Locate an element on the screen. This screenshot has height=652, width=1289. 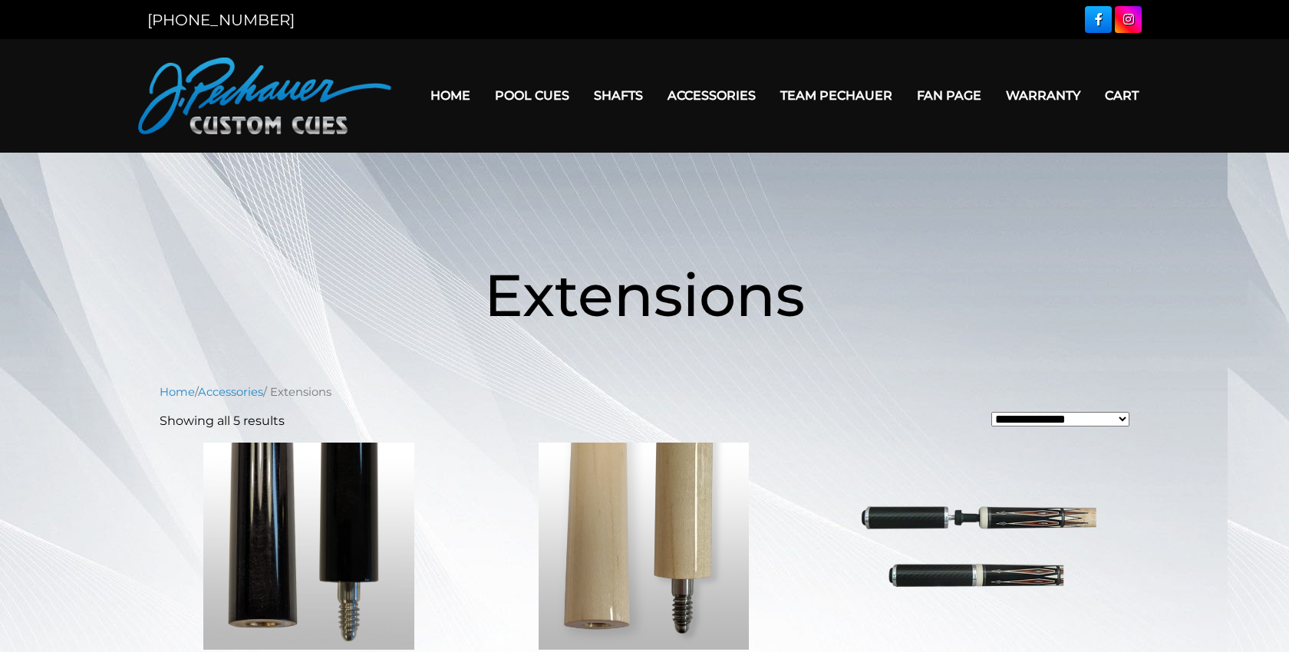
a: Team Pechauer is located at coordinates (836, 95).